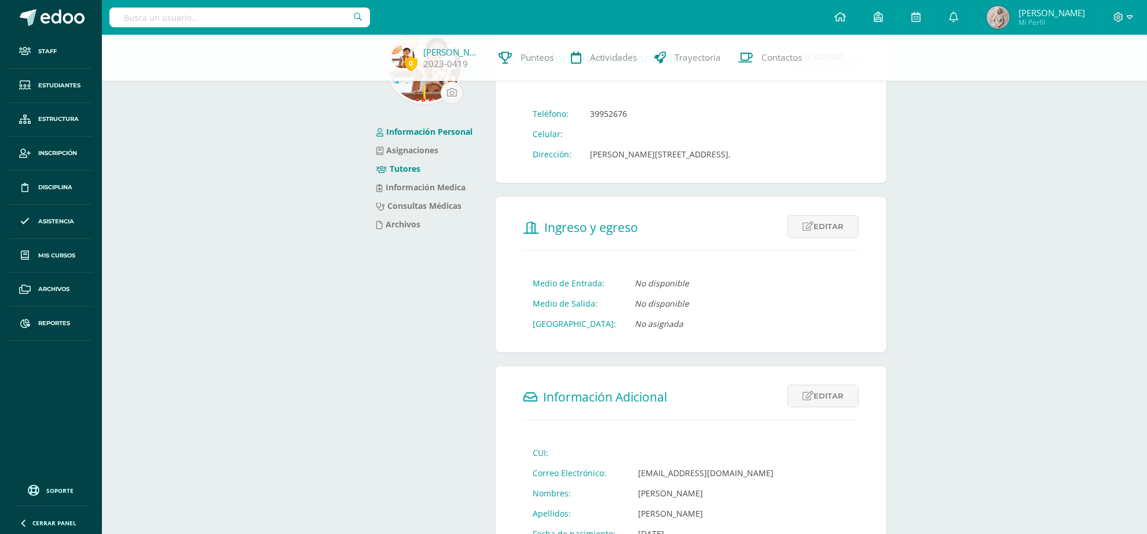  I want to click on td: Teléfono:, so click(552, 113).